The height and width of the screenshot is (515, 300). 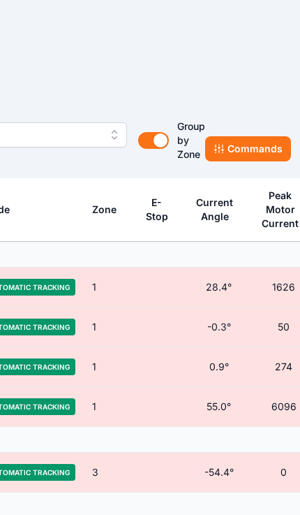 I want to click on button: Commands, so click(x=248, y=149).